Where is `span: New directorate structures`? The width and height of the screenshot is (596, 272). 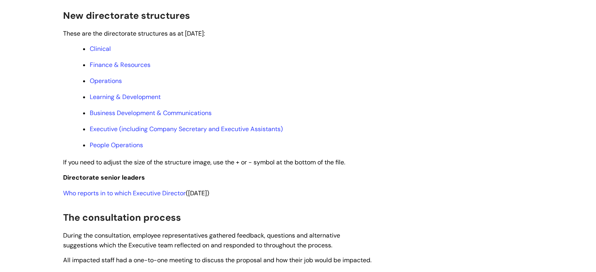
span: New directorate structures is located at coordinates (127, 15).